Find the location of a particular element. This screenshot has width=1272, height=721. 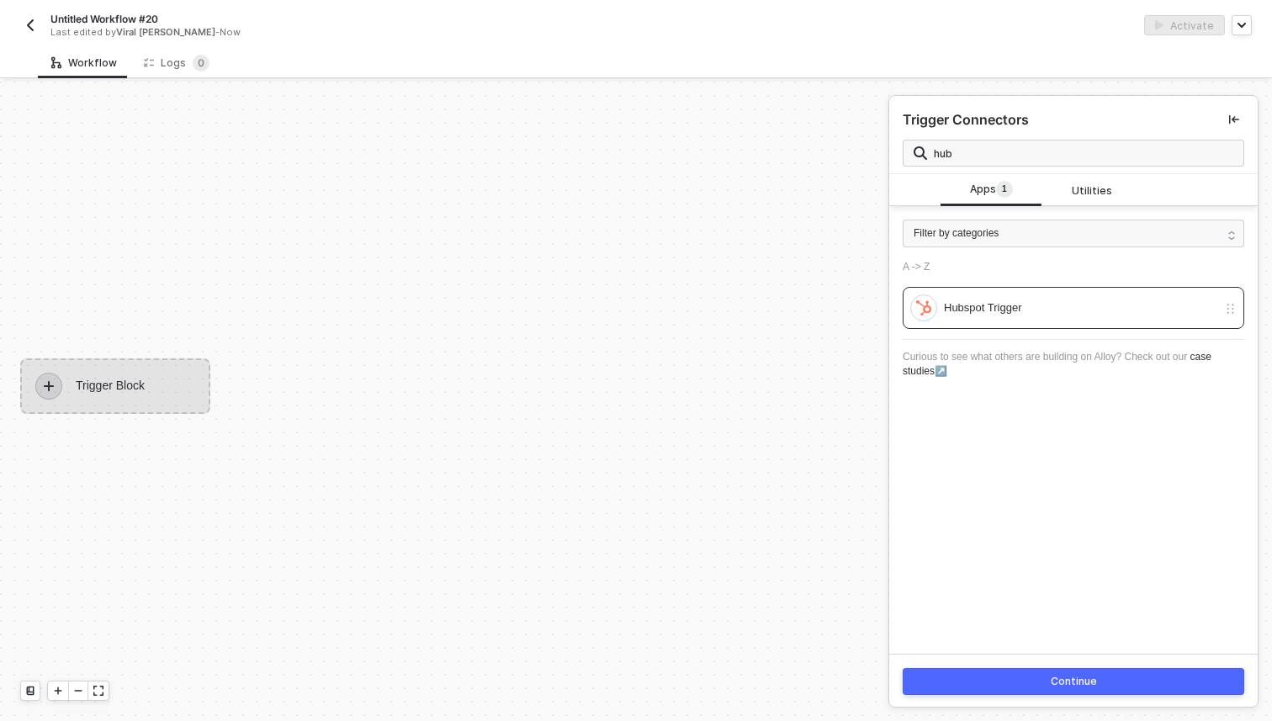

span: Apps is located at coordinates (991, 190).